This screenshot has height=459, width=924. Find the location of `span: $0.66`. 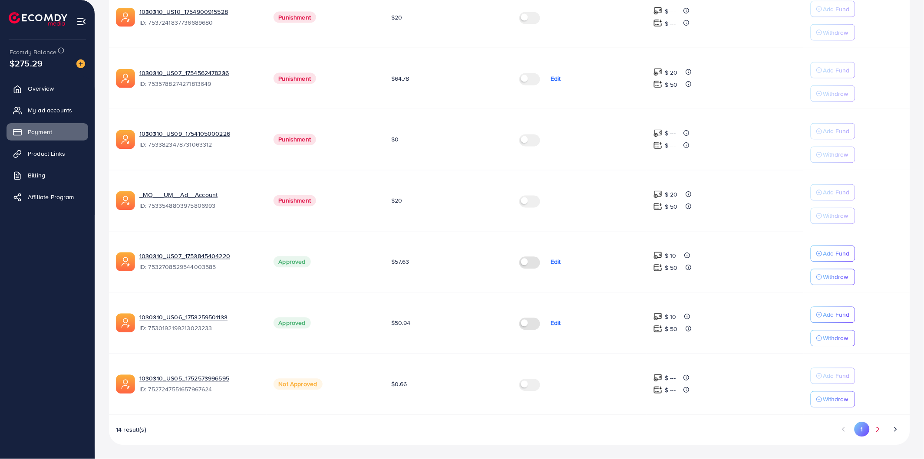

span: $0.66 is located at coordinates (399, 385).